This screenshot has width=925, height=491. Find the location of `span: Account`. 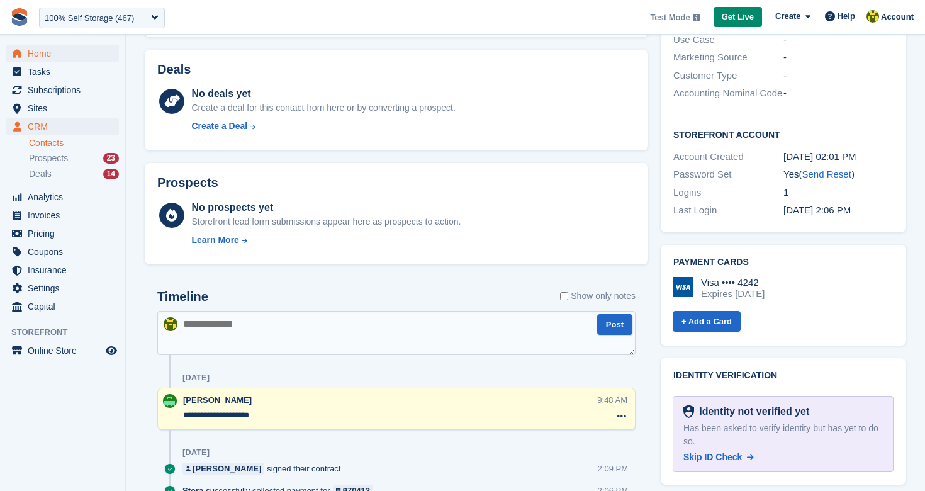

span: Account is located at coordinates (897, 17).